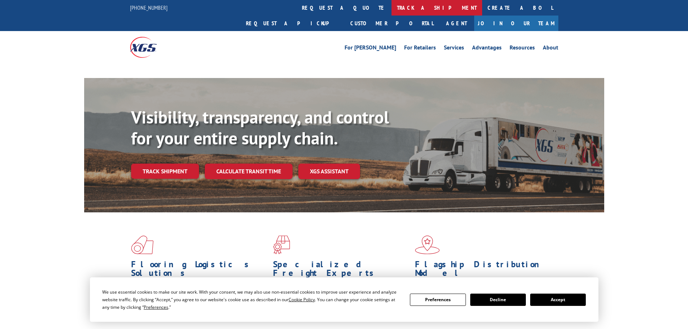 The height and width of the screenshot is (329, 688). What do you see at coordinates (483, 271) in the screenshot?
I see `h1: Flagship Distribution Model` at bounding box center [483, 271].